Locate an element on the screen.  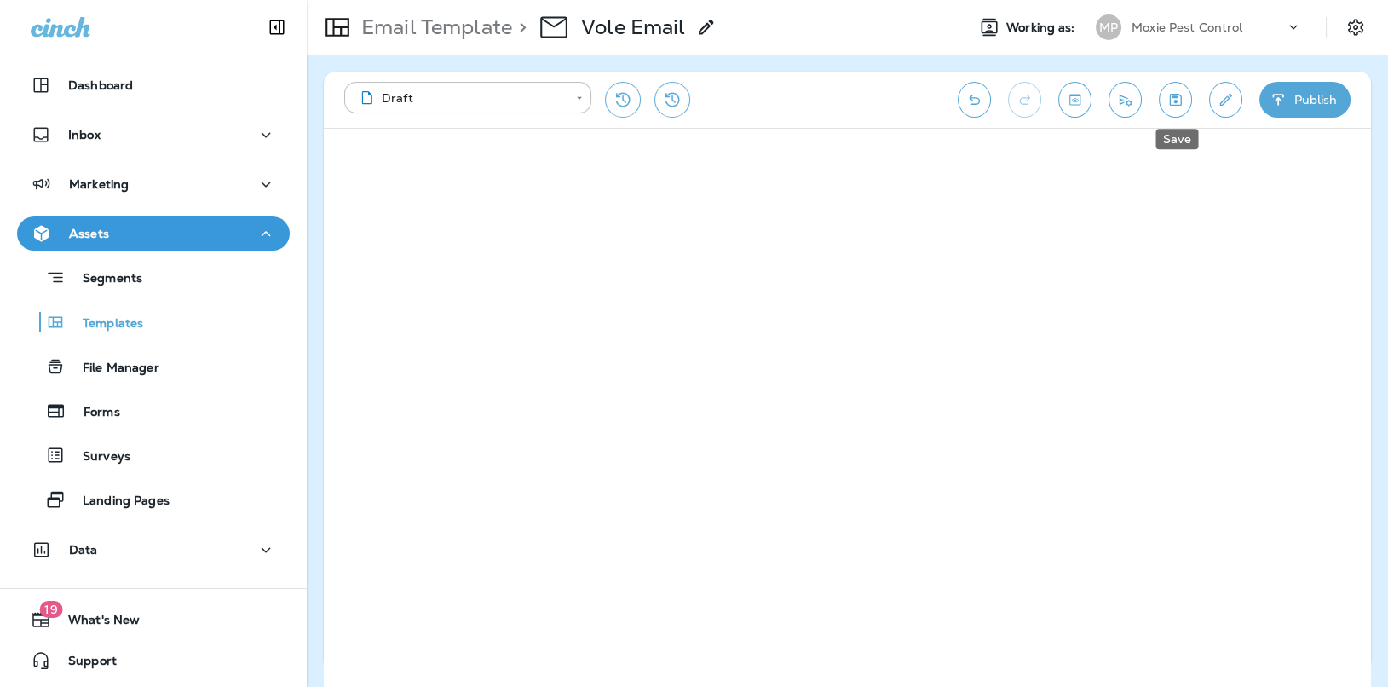
button: Dashboard is located at coordinates (153, 85).